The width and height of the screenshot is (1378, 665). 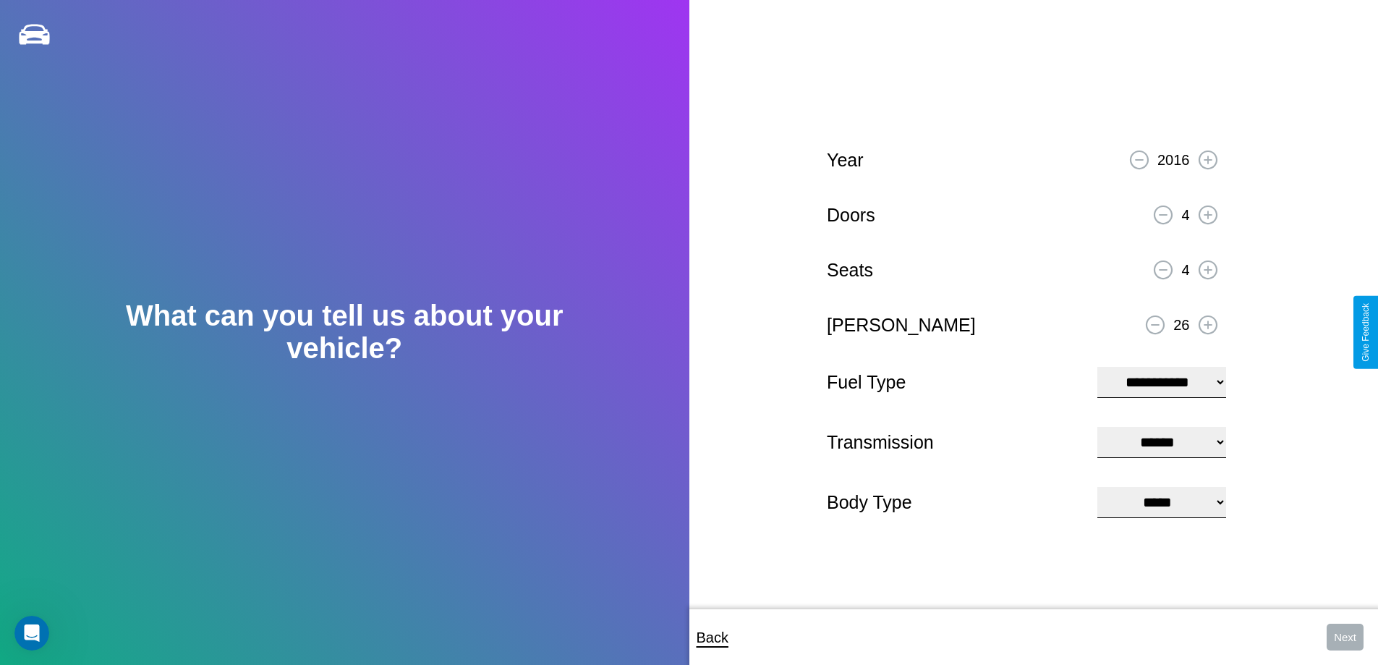 What do you see at coordinates (1173, 160) in the screenshot?
I see `p: 2016` at bounding box center [1173, 160].